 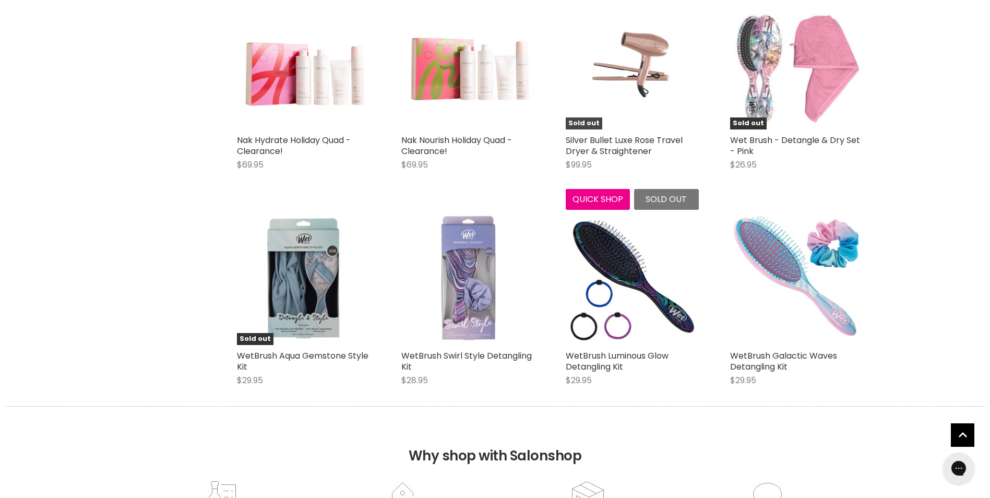 What do you see at coordinates (624, 146) in the screenshot?
I see `a: Silver Bullet Luxe Rose Travel Dryer & Straightener` at bounding box center [624, 146].